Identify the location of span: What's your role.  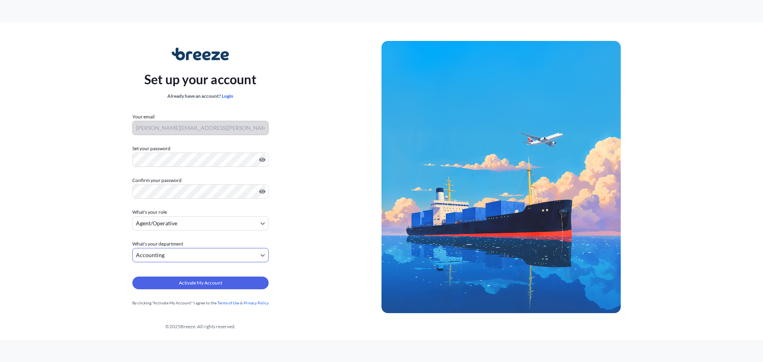
(149, 212).